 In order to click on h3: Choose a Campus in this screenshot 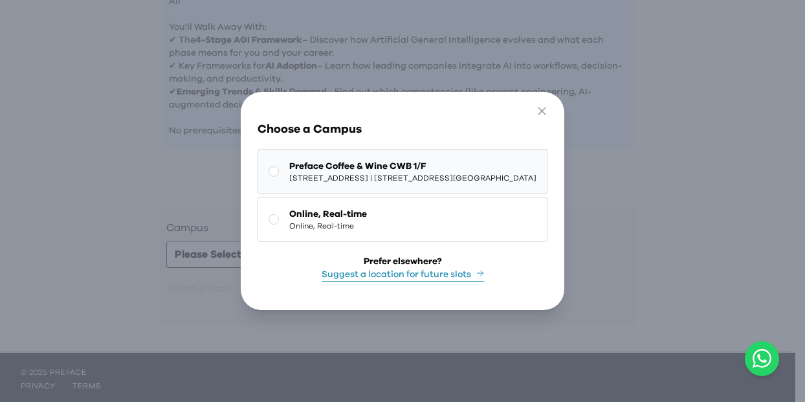, I will do `click(402, 129)`.